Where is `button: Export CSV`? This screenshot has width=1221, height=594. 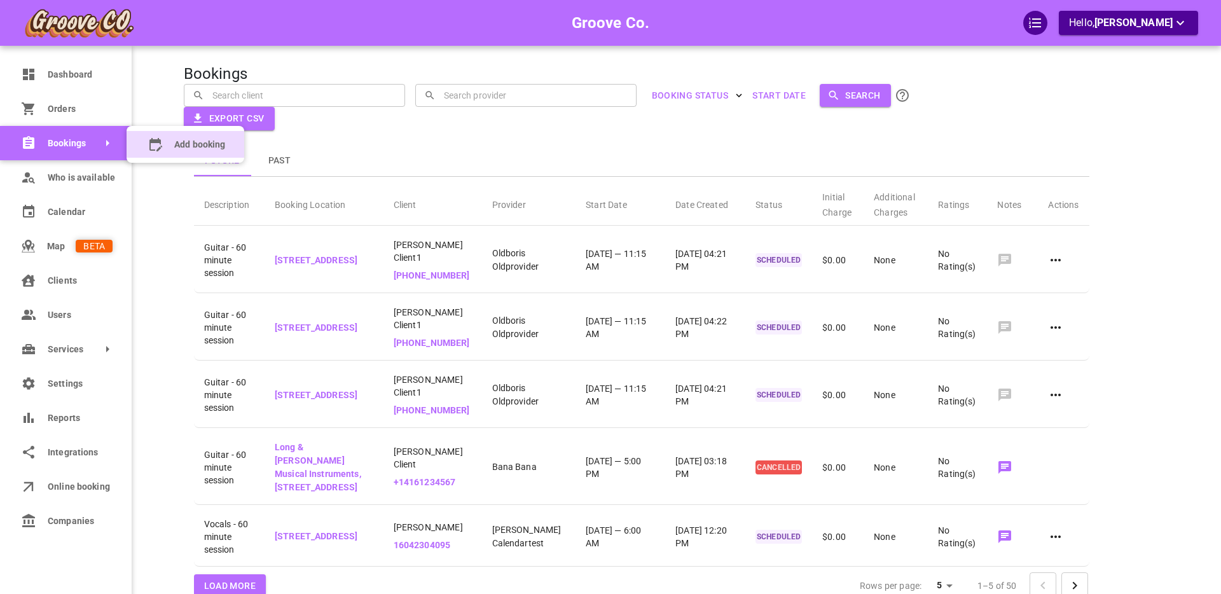
button: Export CSV is located at coordinates (229, 118).